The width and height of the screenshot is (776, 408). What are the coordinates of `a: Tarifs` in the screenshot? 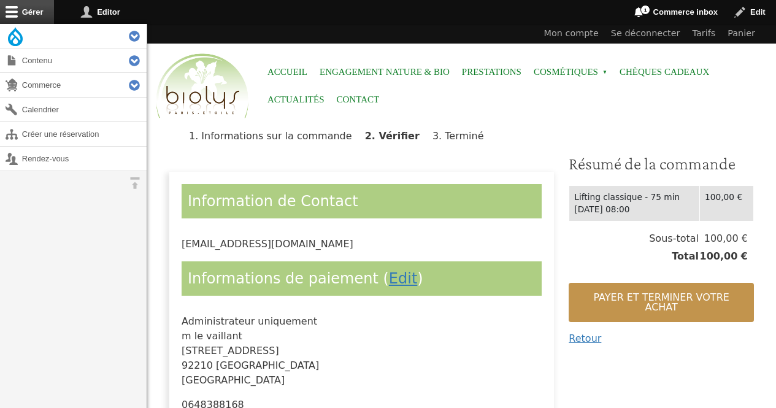 It's located at (704, 34).